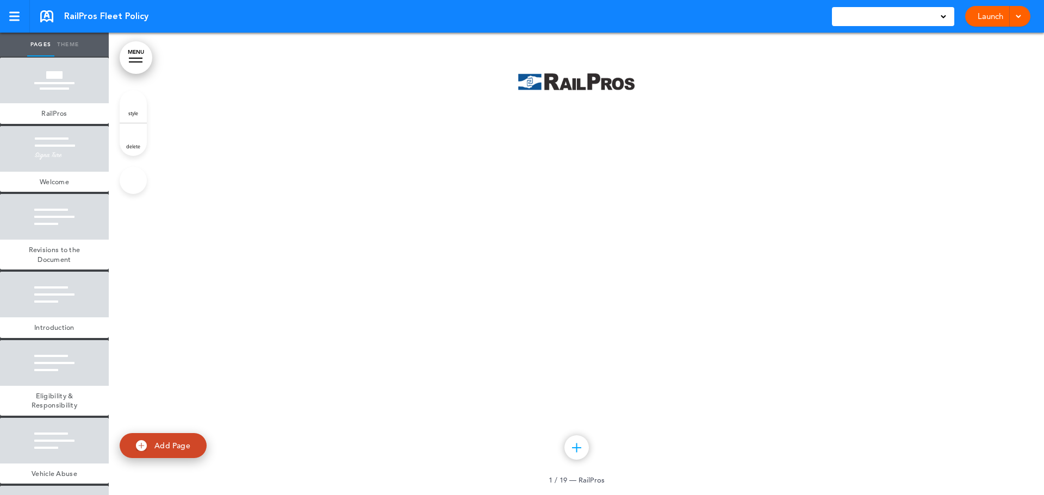  I want to click on span: RailPros Fleet Policy, so click(106, 16).